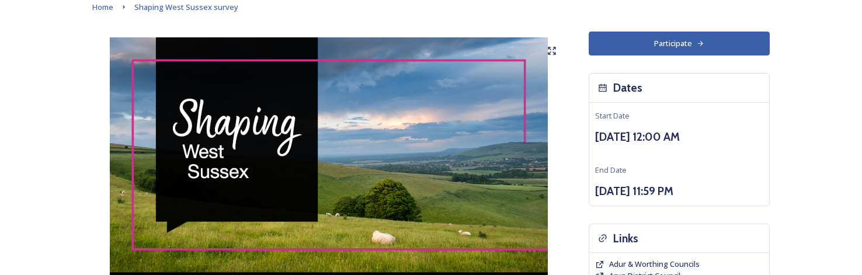  I want to click on a: Participate, so click(679, 43).